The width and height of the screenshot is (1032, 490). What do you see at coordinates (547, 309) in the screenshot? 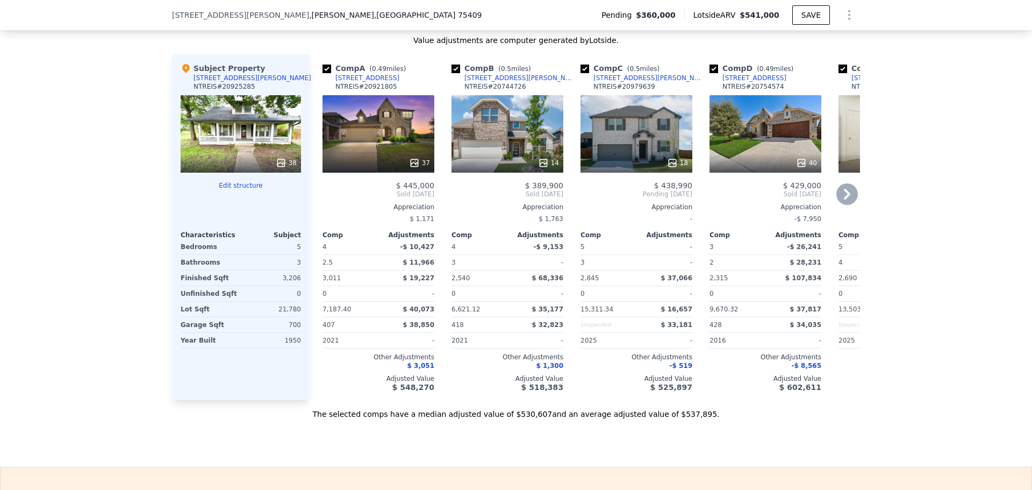
I see `span: $ 35,177` at bounding box center [547, 309].